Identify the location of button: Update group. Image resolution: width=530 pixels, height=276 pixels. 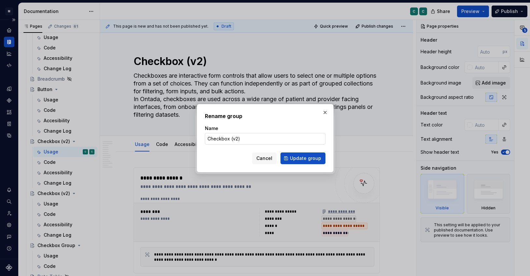
(303, 159).